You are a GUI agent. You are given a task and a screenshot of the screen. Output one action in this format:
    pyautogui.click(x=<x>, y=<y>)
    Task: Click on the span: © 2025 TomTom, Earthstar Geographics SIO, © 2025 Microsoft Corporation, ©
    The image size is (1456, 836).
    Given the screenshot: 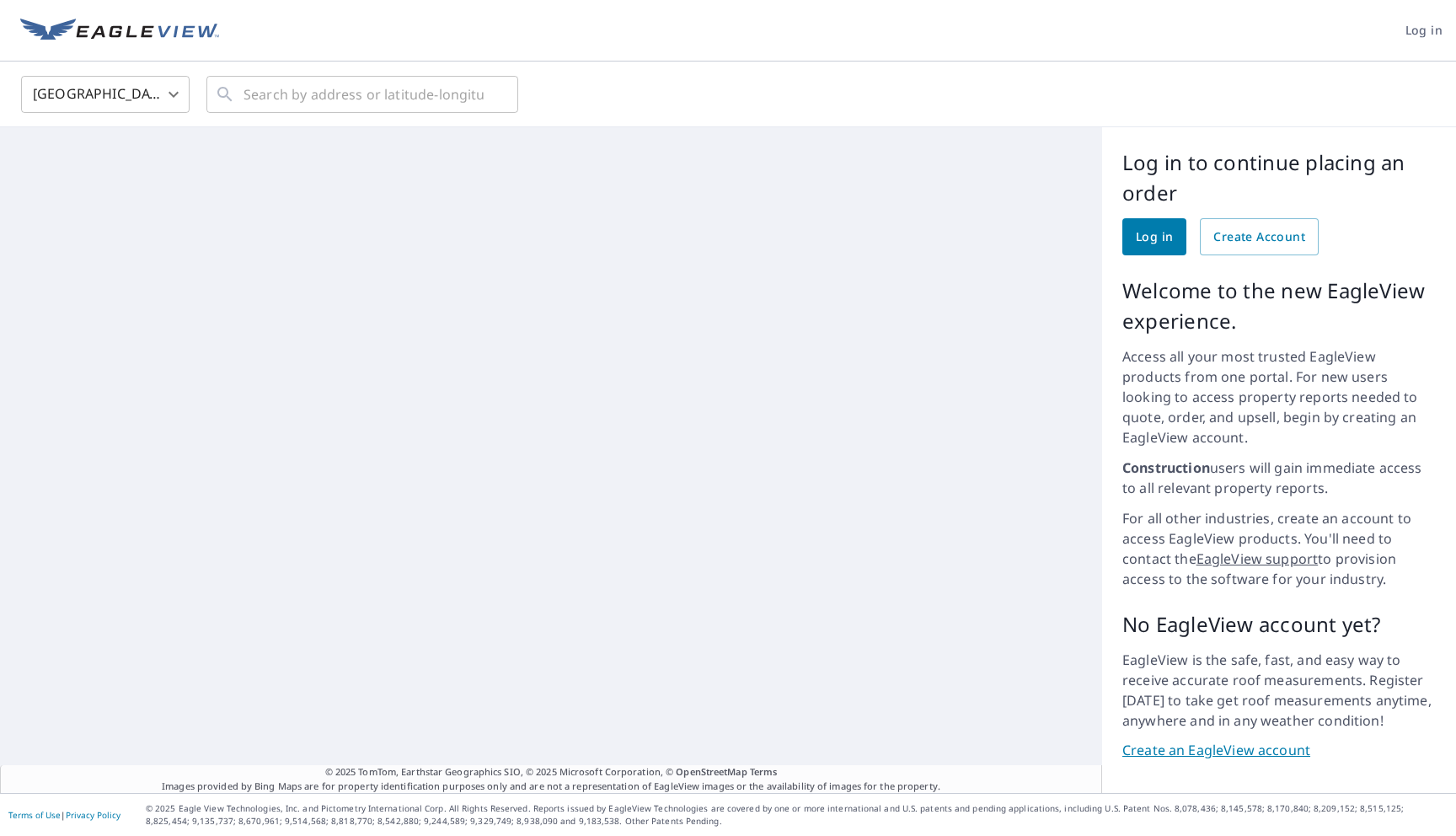 What is the action you would take?
    pyautogui.click(x=551, y=771)
    